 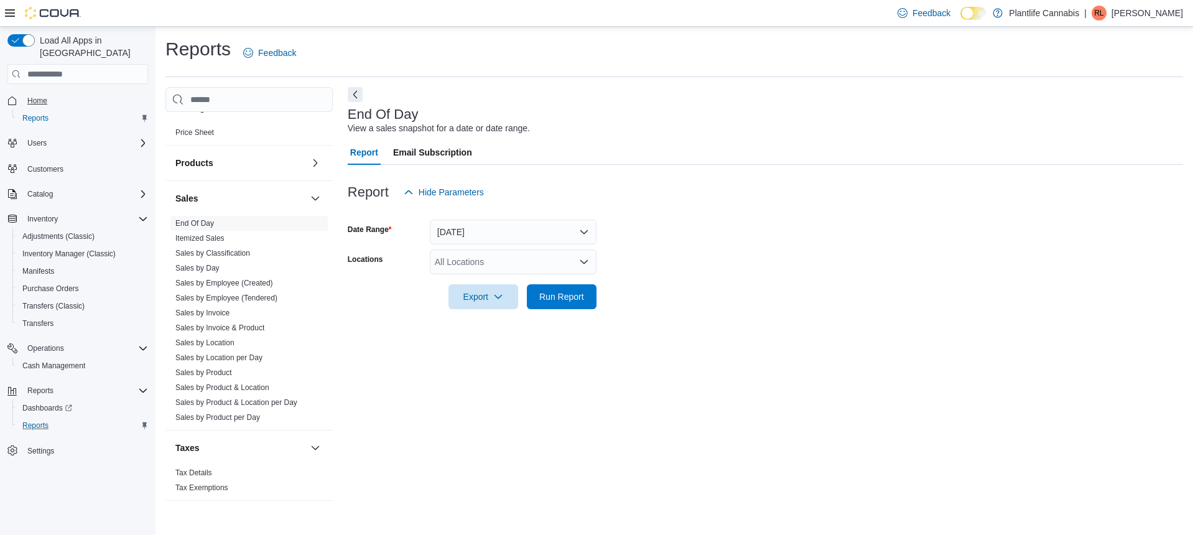 I want to click on span: Sales by Classification, so click(x=213, y=253).